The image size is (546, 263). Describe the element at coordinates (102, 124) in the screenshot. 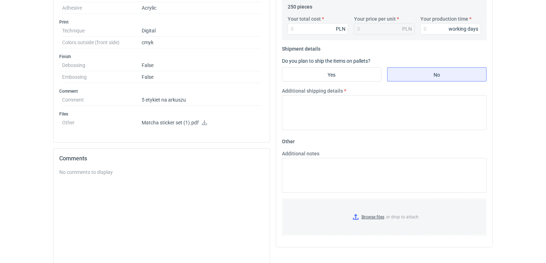

I see `dt: Other` at that location.